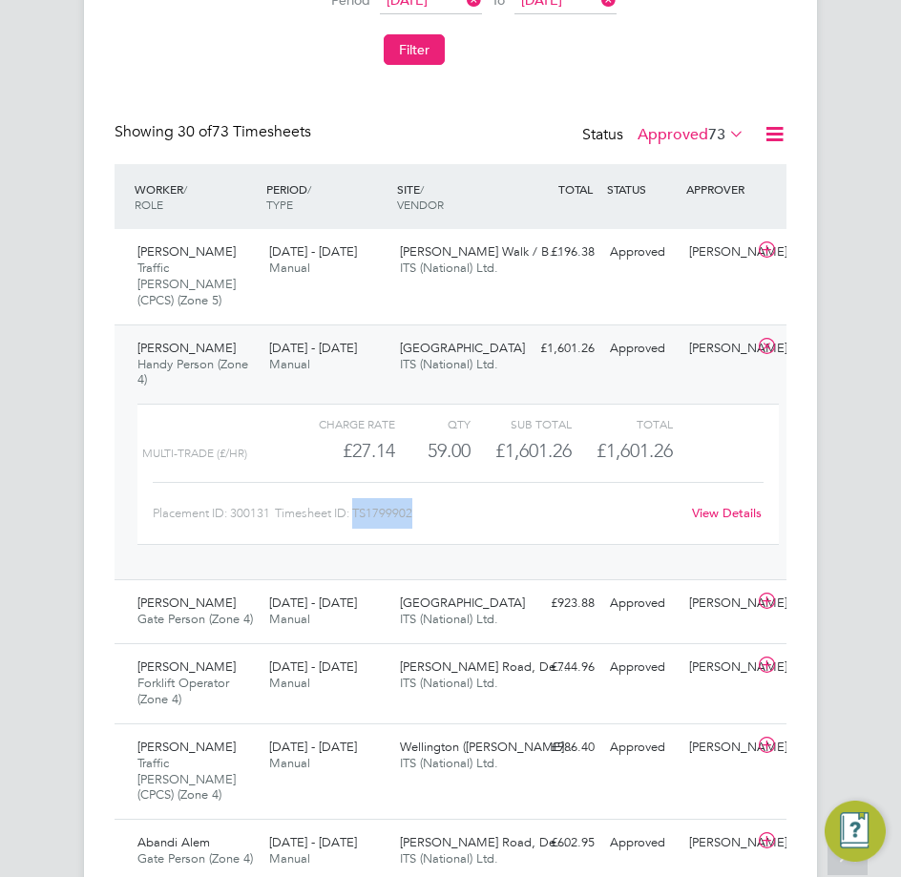 The height and width of the screenshot is (877, 901). I want to click on div: APPROVER, so click(721, 189).